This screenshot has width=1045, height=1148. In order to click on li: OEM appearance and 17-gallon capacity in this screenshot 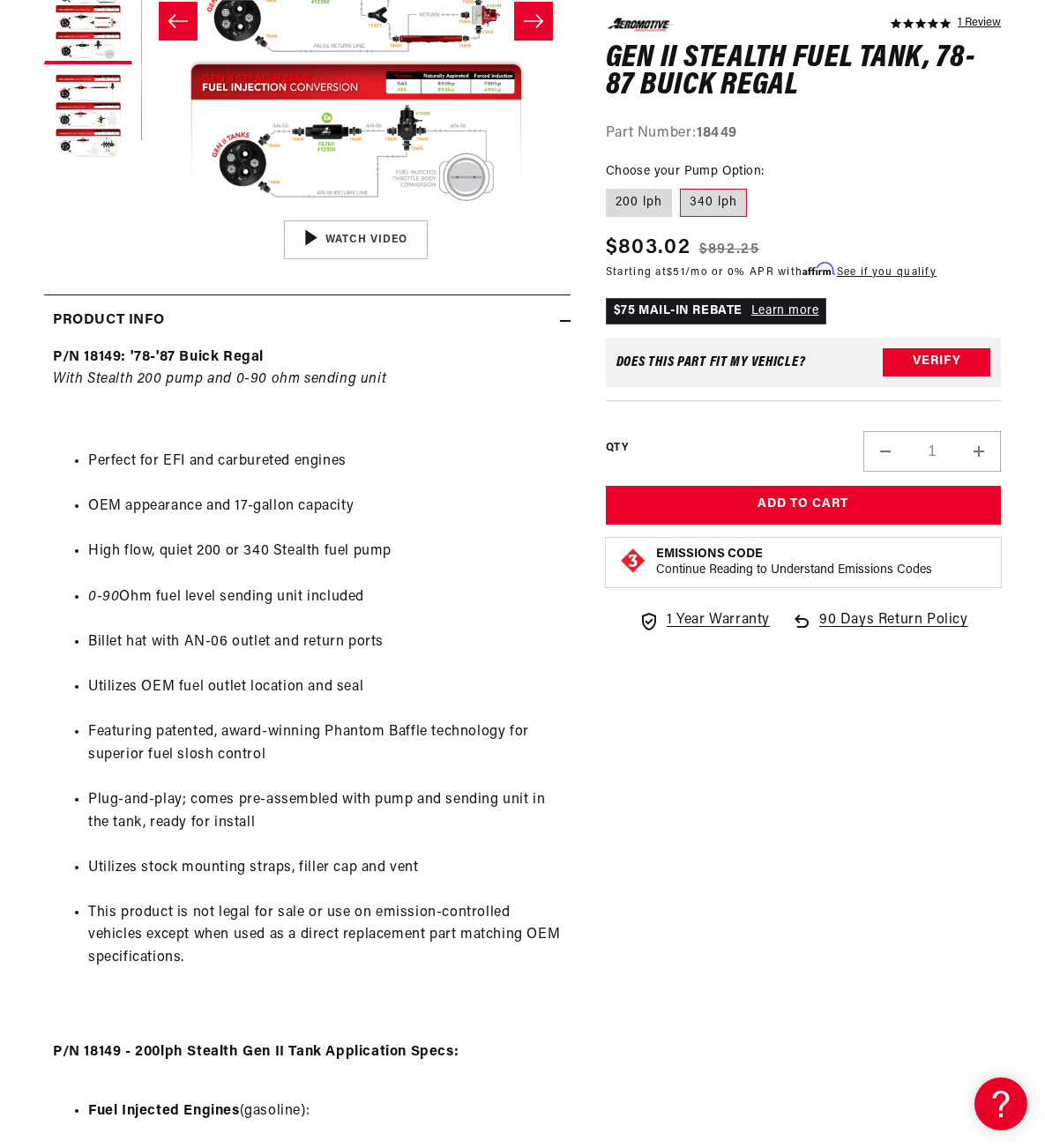, I will do `click(324, 507)`.